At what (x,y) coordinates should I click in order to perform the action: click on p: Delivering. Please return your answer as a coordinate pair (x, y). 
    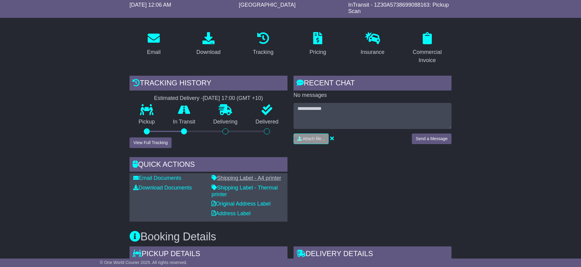
    Looking at the image, I should click on (225, 122).